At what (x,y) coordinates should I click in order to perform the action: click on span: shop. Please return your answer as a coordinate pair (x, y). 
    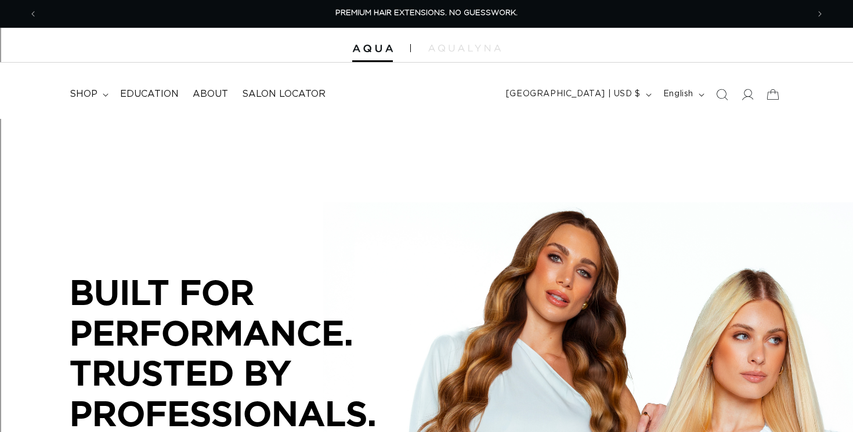
    Looking at the image, I should click on (84, 94).